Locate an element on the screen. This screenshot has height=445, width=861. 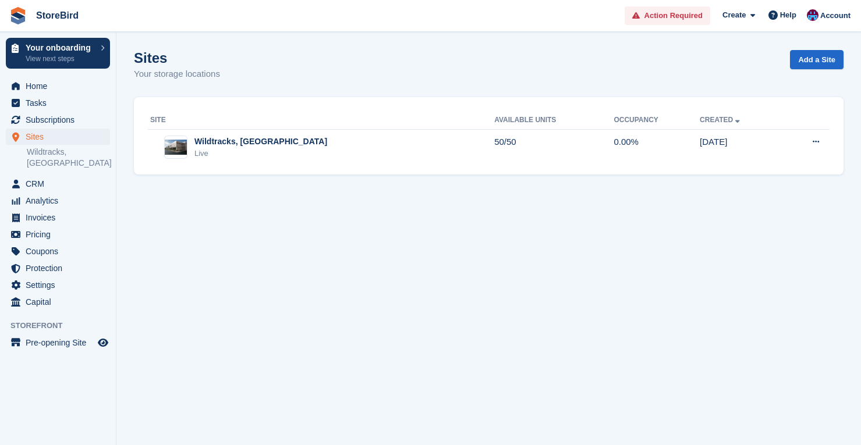
th: Site is located at coordinates (321, 120).